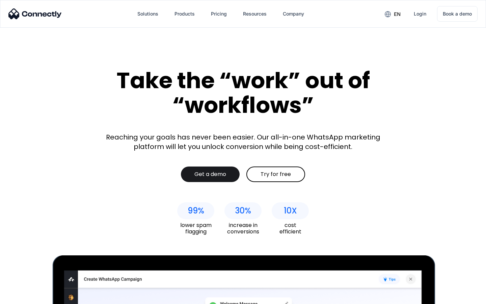  I want to click on div: increase in conversions, so click(243, 228).